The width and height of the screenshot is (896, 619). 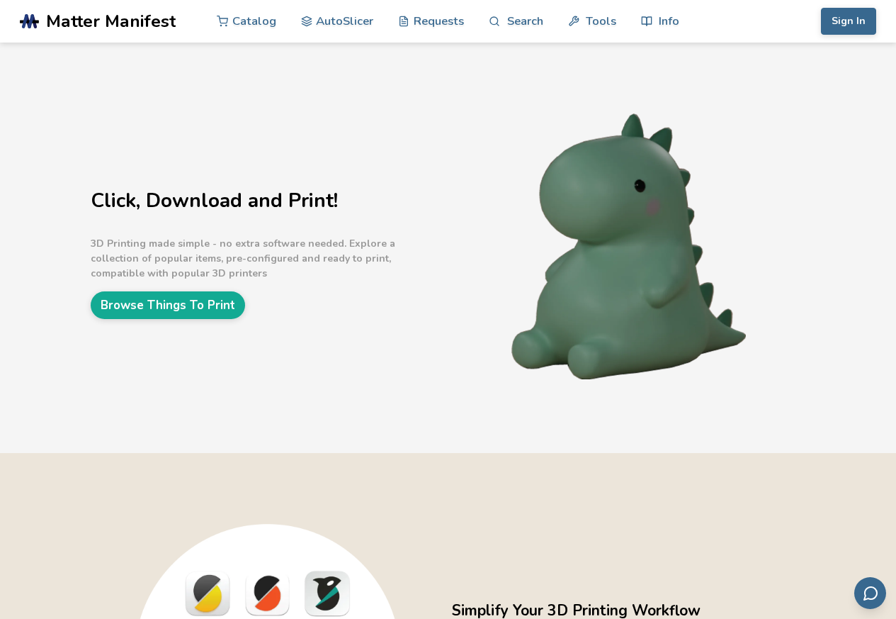 I want to click on a: Browse Things To Print, so click(x=168, y=305).